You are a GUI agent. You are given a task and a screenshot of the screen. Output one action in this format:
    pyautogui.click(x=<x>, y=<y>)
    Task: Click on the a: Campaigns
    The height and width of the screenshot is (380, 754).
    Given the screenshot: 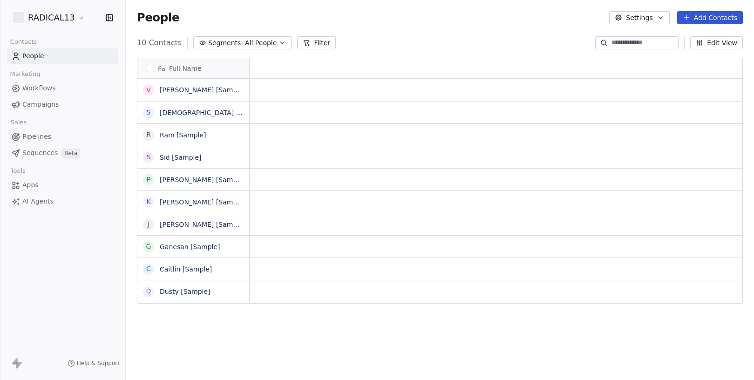 What is the action you would take?
    pyautogui.click(x=62, y=104)
    